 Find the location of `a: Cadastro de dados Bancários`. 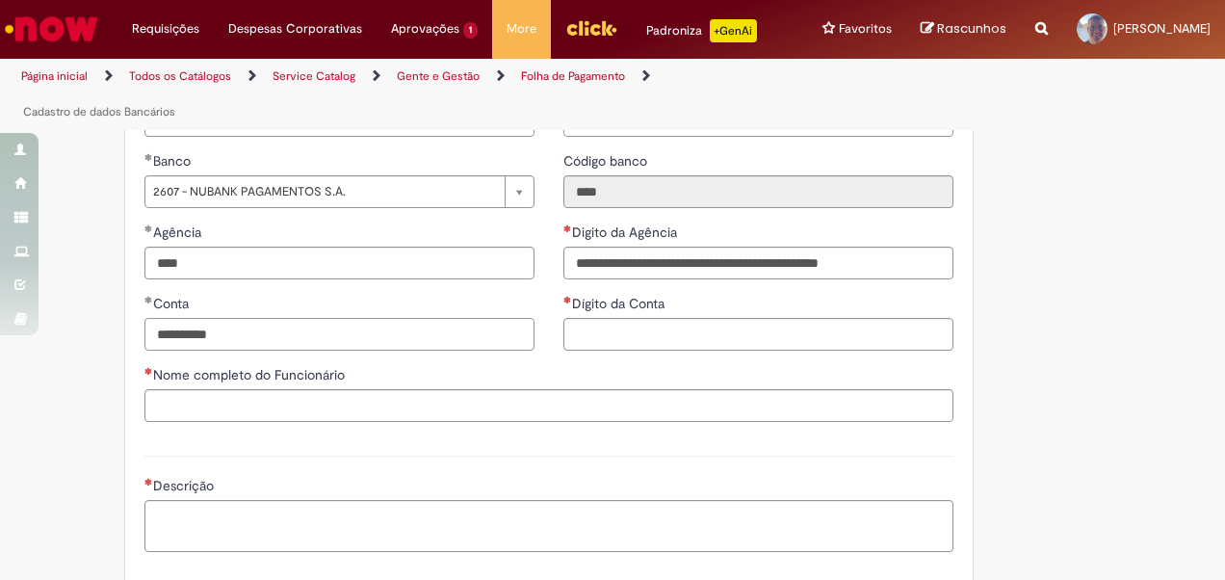

a: Cadastro de dados Bancários is located at coordinates (99, 112).